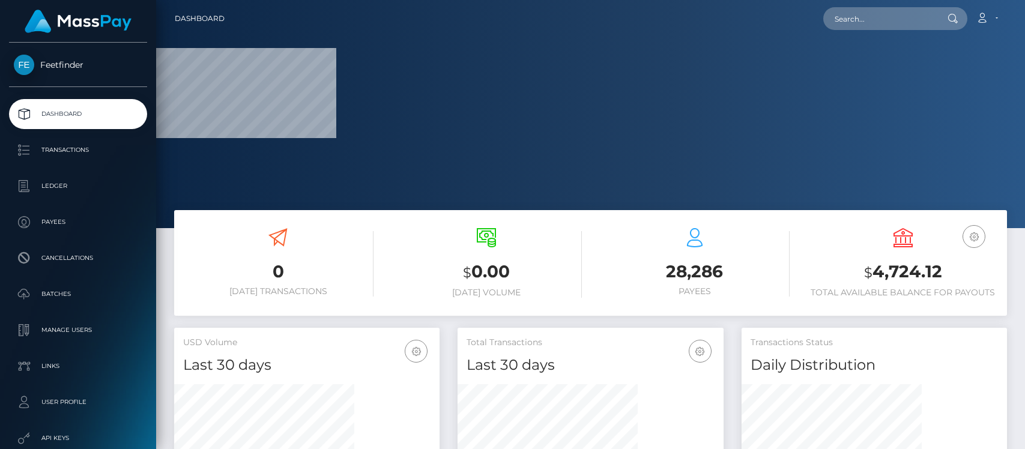  Describe the element at coordinates (874, 365) in the screenshot. I see `h4: Daily Distribution` at that location.